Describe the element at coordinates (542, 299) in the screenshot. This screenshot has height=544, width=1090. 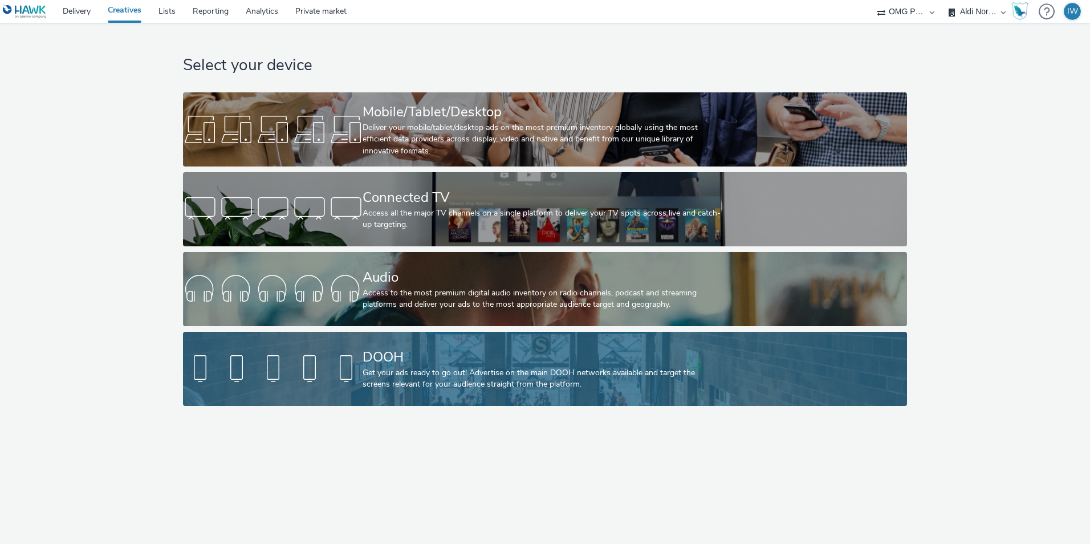
I see `div: Access to the most premium digital audio inventory on radio channels, podcast and streaming platf...` at that location.